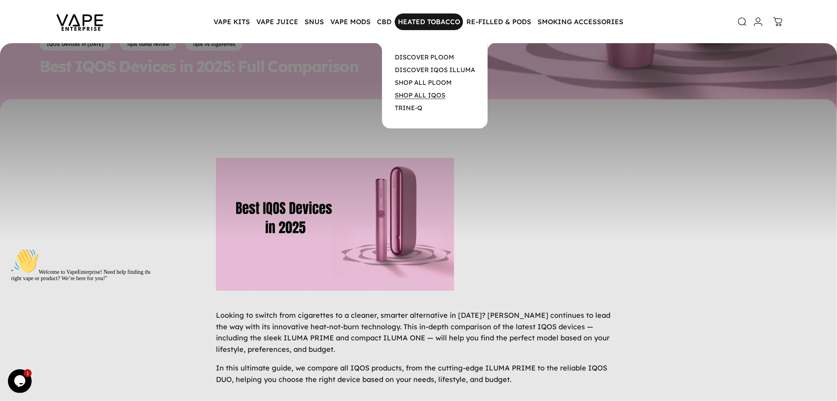 This screenshot has height=401, width=837. Describe the element at coordinates (73, 30) in the screenshot. I see `span: " Welcome to VapeEnterprise! Need help finding the right vape or product? We’re here for you!"` at that location.